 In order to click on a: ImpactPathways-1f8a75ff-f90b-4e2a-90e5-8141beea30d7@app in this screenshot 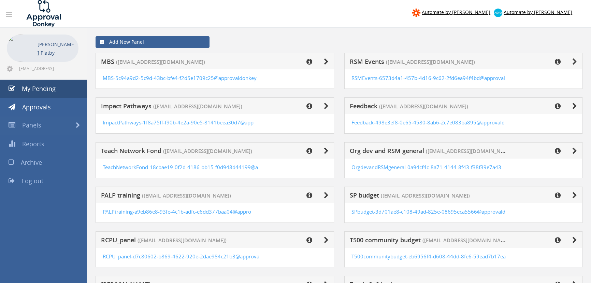, I will do `click(178, 122)`.